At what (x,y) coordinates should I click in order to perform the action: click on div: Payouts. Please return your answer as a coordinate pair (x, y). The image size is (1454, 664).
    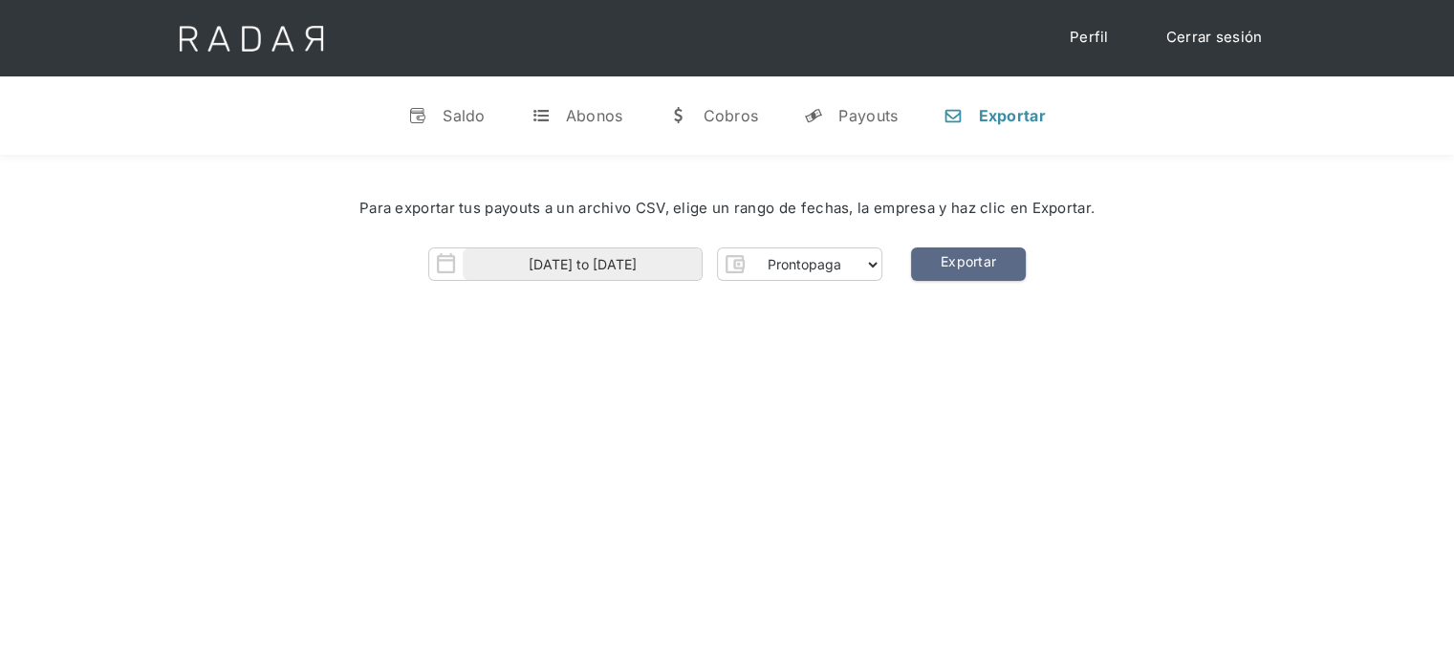
    Looking at the image, I should click on (868, 116).